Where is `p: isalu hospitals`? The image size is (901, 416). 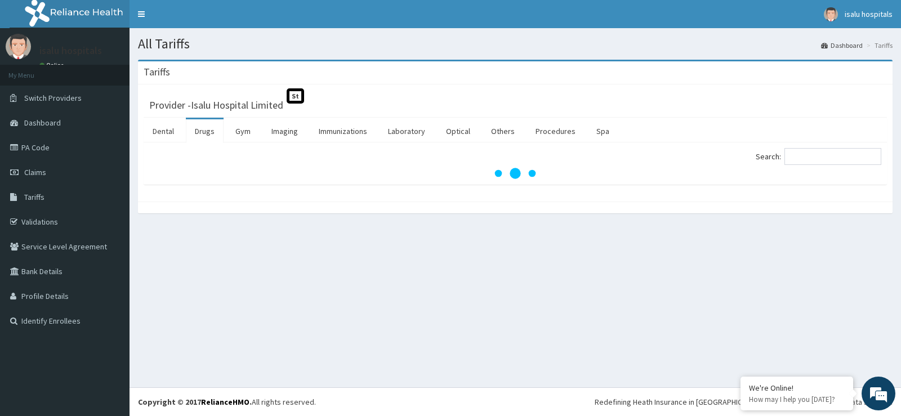
p: isalu hospitals is located at coordinates (70, 51).